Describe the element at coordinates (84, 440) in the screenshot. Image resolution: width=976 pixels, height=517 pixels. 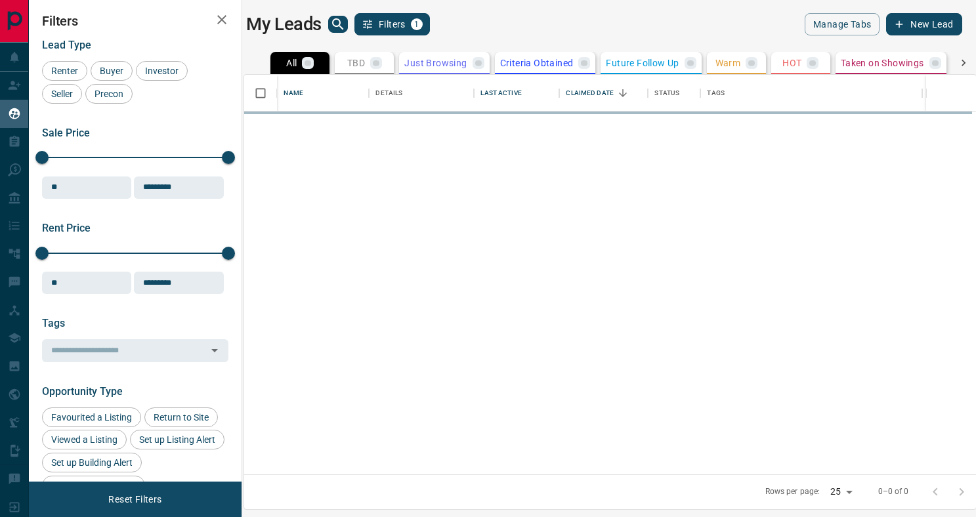
I see `span: Viewed a Listing` at that location.